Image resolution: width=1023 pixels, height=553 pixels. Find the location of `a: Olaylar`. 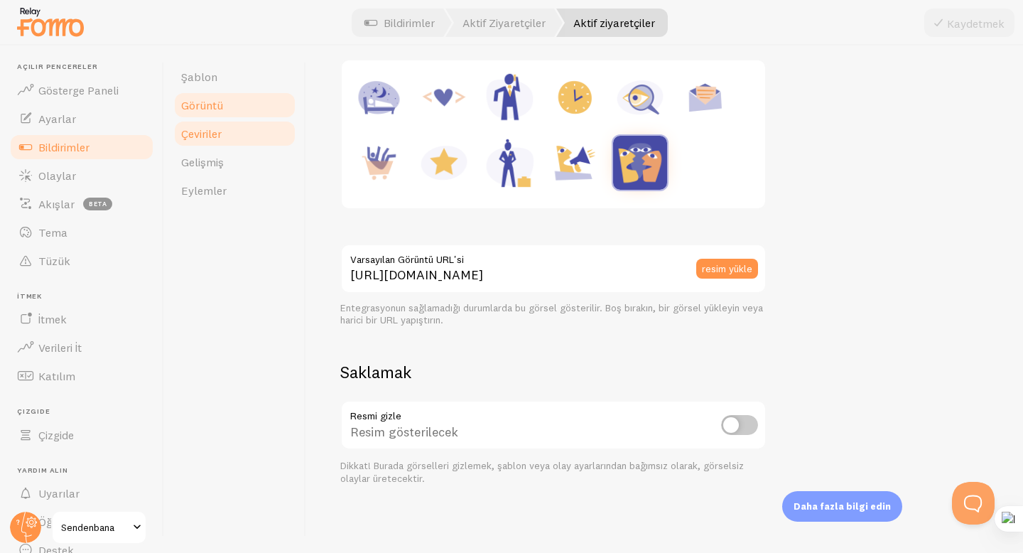

a: Olaylar is located at coordinates (82, 175).